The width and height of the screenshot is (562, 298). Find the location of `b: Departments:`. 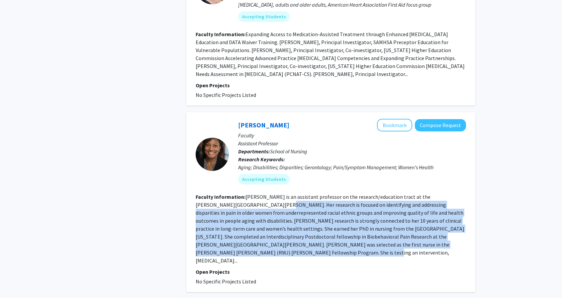

b: Departments: is located at coordinates (254, 151).